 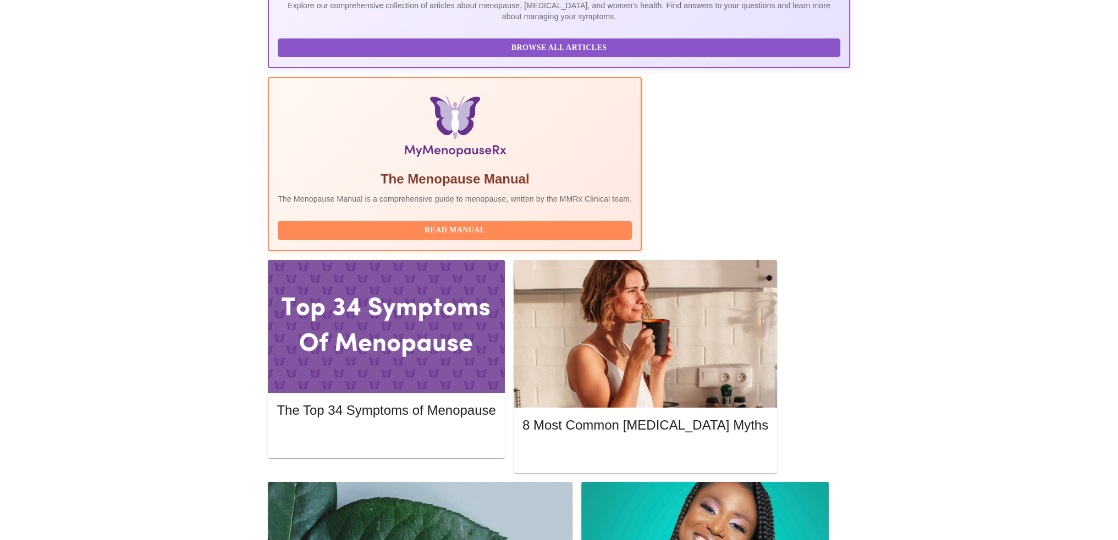 What do you see at coordinates (455, 179) in the screenshot?
I see `h5: The Menopause Manual` at bounding box center [455, 179].